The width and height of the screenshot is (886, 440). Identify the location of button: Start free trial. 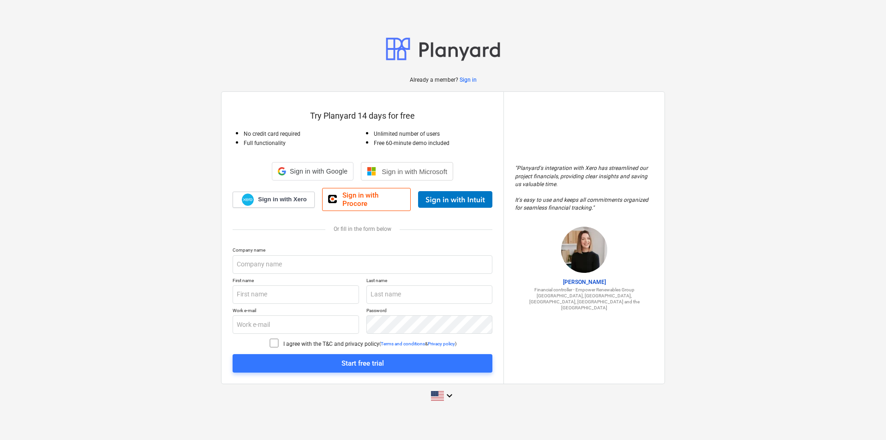
(362, 363).